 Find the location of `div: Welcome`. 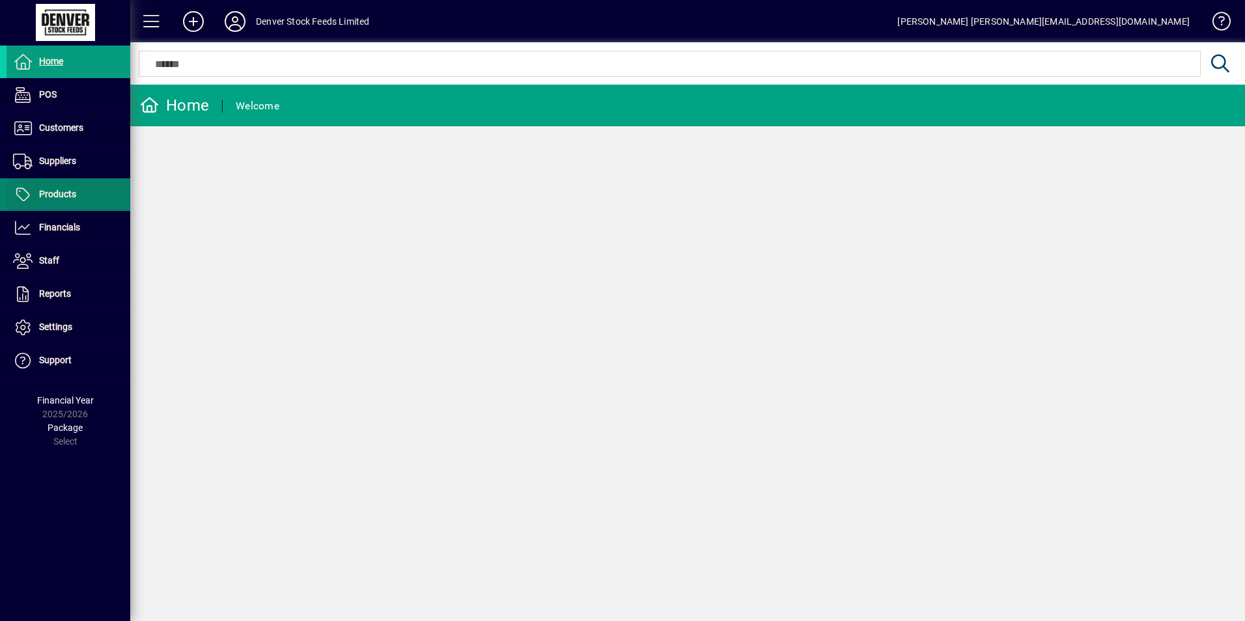

div: Welcome is located at coordinates (257, 106).